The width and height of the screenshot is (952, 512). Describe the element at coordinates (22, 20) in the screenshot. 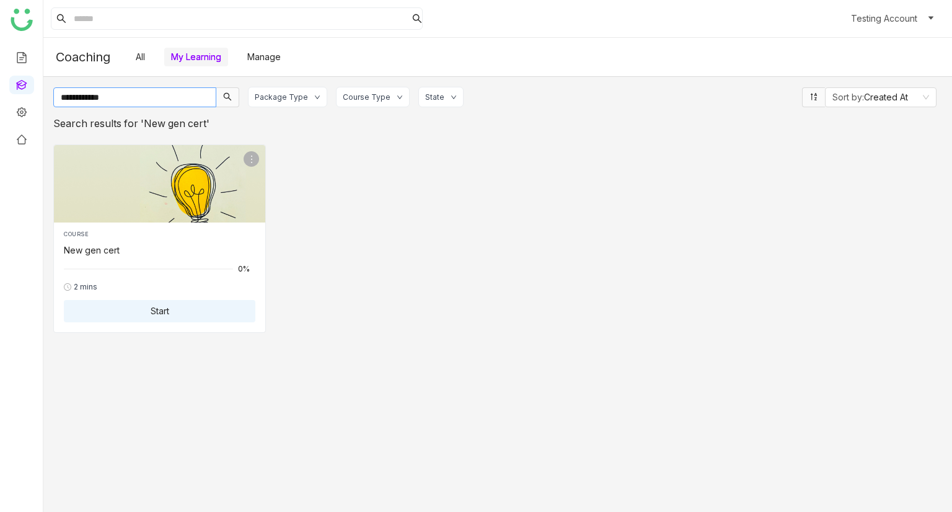

I see `img: logo` at that location.